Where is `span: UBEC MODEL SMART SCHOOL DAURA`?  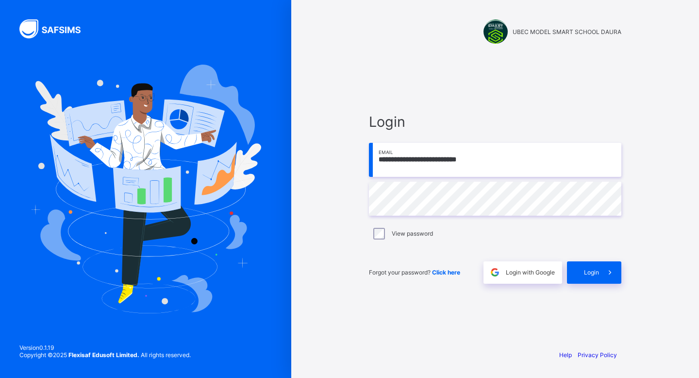 span: UBEC MODEL SMART SCHOOL DAURA is located at coordinates (567, 32).